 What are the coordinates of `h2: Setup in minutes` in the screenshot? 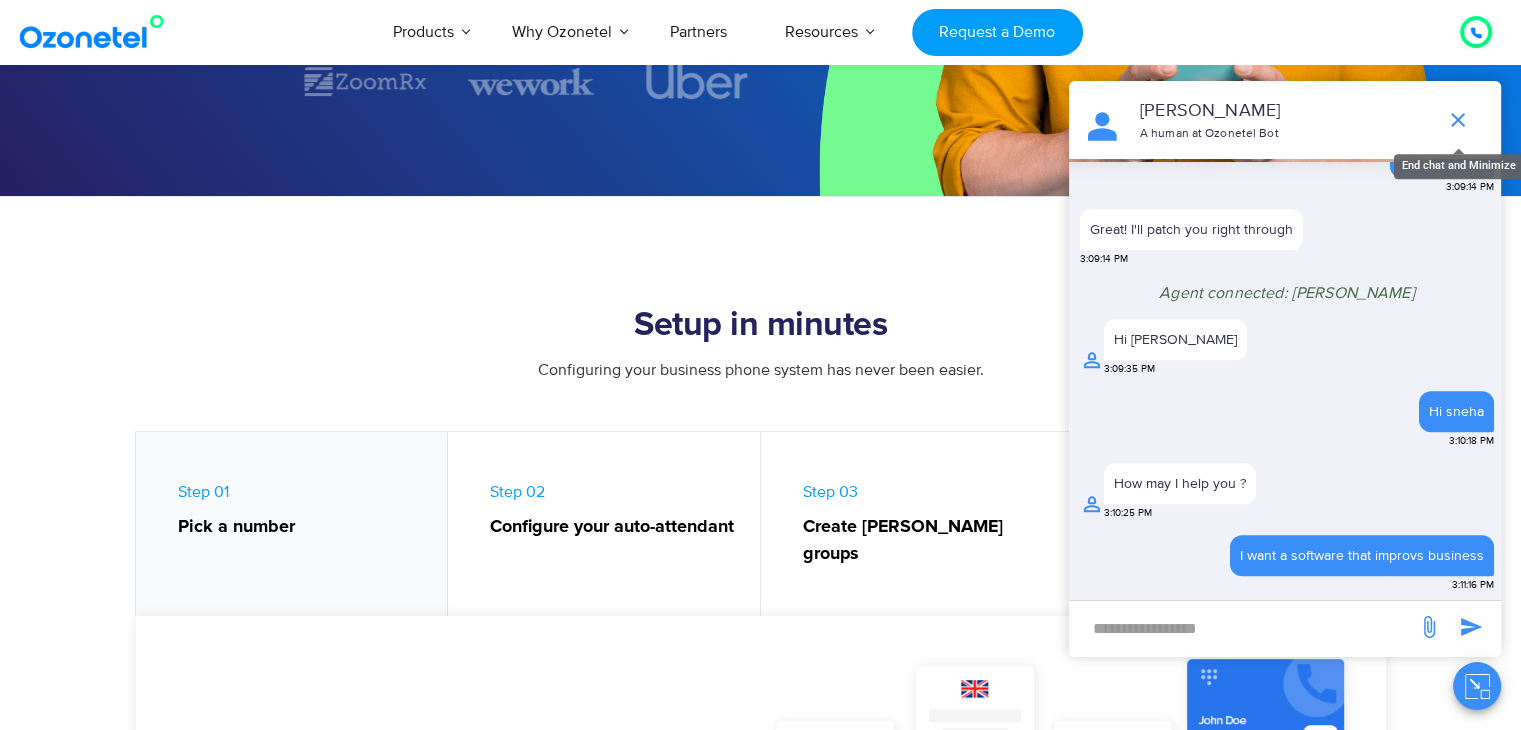 It's located at (761, 326).